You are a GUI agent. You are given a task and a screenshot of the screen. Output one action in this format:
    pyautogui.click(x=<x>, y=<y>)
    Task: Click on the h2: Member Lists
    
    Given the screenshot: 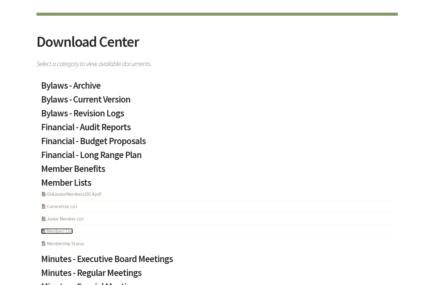 What is the action you would take?
    pyautogui.click(x=217, y=185)
    